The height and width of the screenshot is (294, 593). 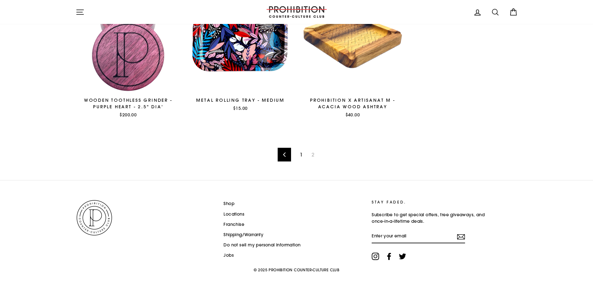 What do you see at coordinates (297, 270) in the screenshot?
I see `p: © 2025 PROHIBITION COUNTER-CULTURE CLUB` at bounding box center [297, 270].